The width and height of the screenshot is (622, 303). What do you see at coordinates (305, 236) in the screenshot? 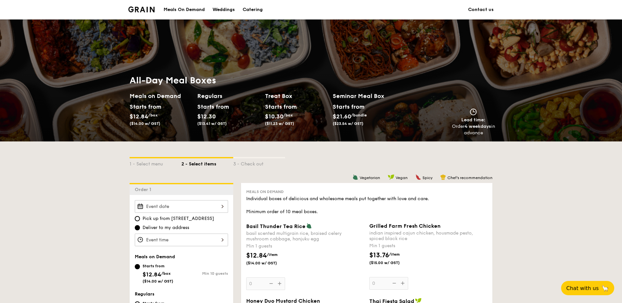
I see `div: basil scented multigrain rice, braised celery mushroom cabbage, hanjuku egg` at bounding box center [305, 236].